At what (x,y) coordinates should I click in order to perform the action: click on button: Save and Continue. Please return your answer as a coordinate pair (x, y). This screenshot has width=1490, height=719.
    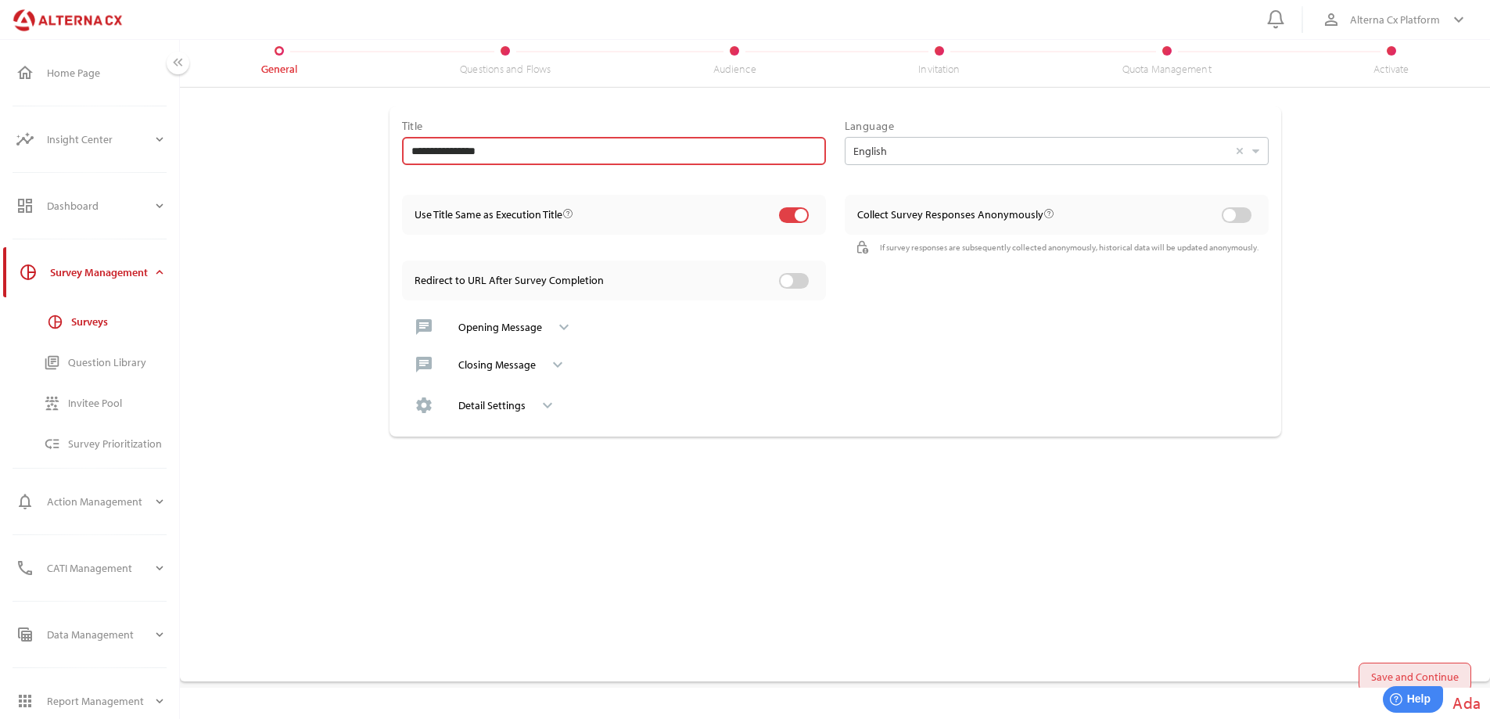
    Looking at the image, I should click on (1415, 676).